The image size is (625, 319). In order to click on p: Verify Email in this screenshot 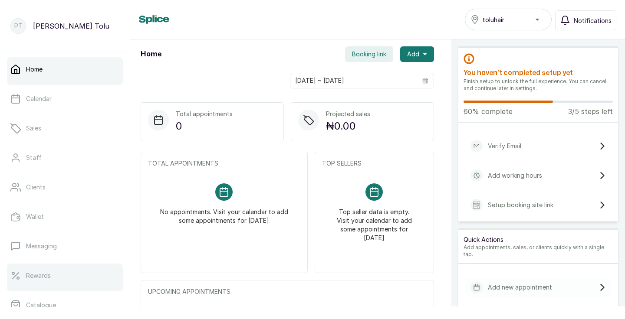, I will do `click(504, 146)`.